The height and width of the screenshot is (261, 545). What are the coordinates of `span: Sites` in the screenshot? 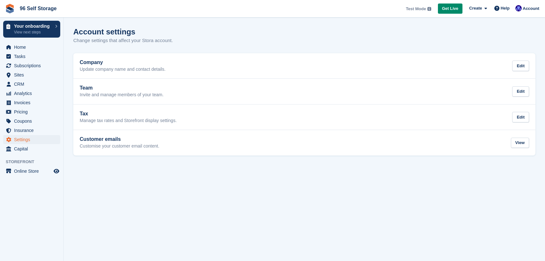 It's located at (33, 75).